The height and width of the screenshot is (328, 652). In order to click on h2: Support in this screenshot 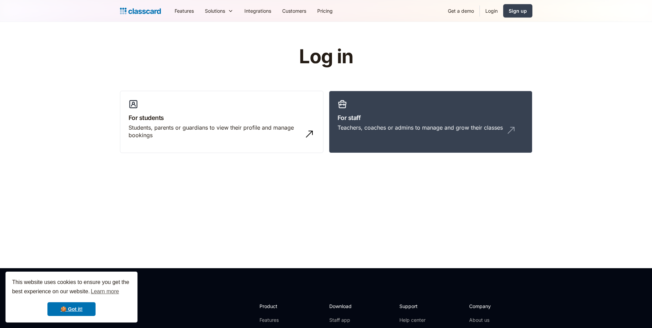, I will do `click(413, 306)`.